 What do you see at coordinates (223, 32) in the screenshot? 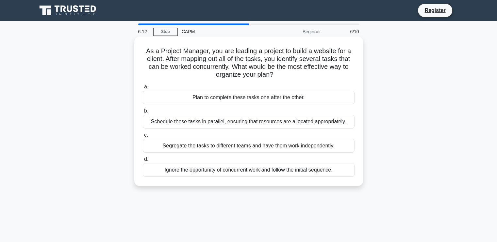
I see `div: CAPM` at bounding box center [223, 32].